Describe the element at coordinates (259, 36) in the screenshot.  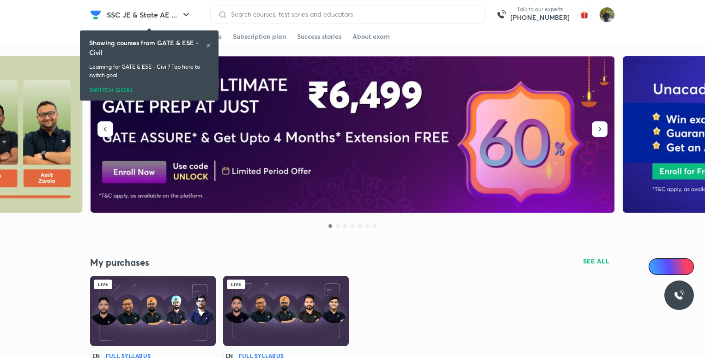
I see `a: Subscription plan` at that location.